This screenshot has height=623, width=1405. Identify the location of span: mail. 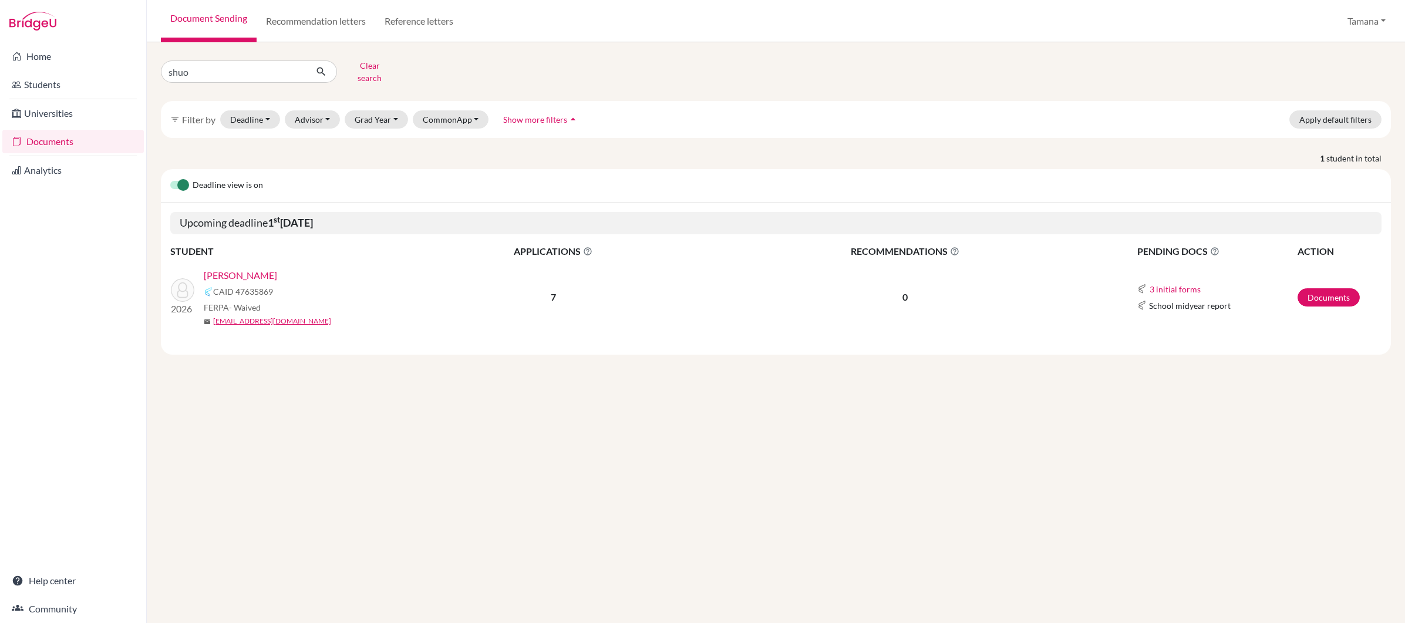
(207, 322).